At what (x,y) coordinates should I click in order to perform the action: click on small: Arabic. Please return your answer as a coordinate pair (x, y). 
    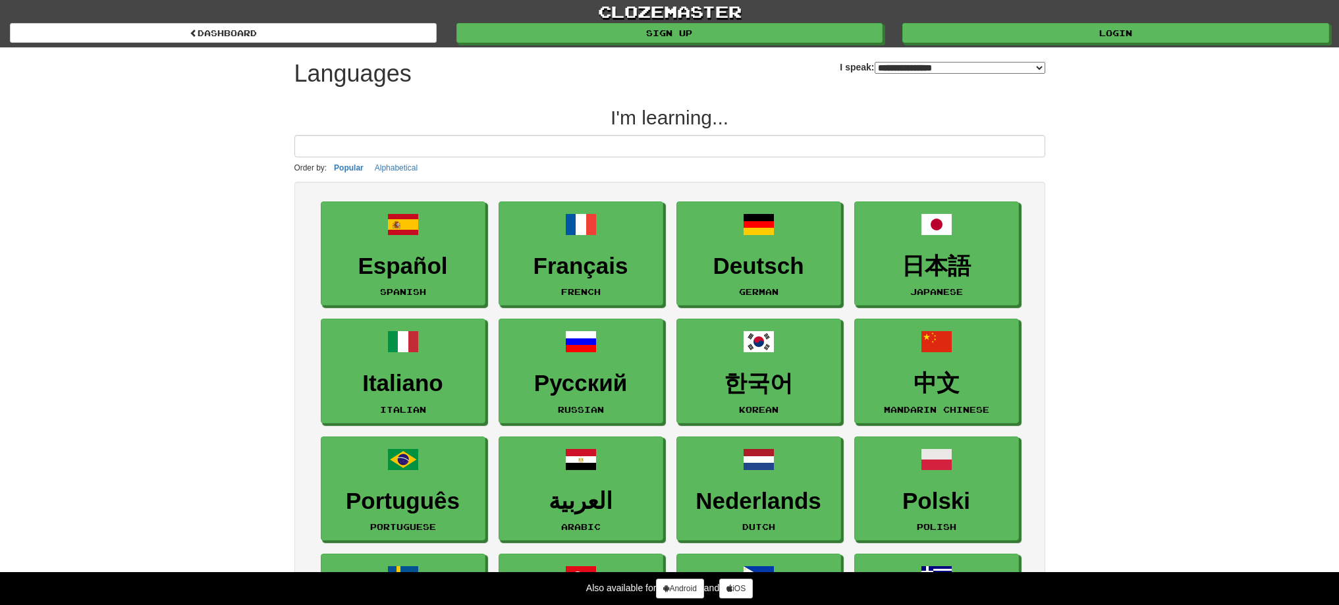
    Looking at the image, I should click on (581, 527).